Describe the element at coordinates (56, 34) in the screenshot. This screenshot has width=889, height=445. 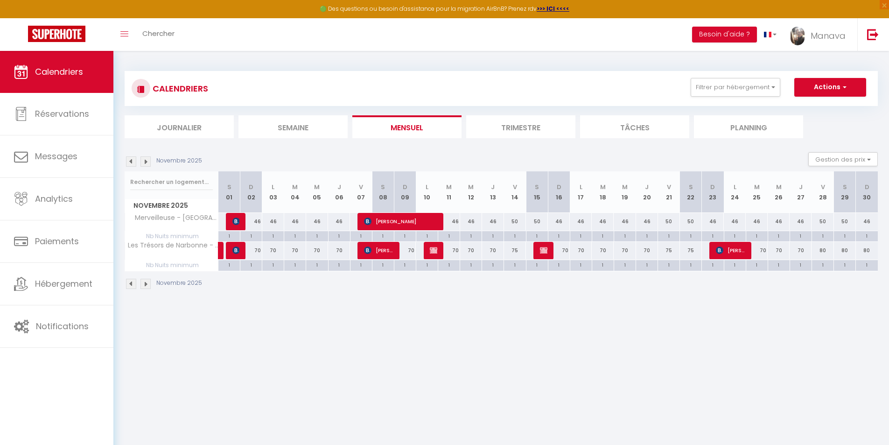
I see `img: Super Booking` at that location.